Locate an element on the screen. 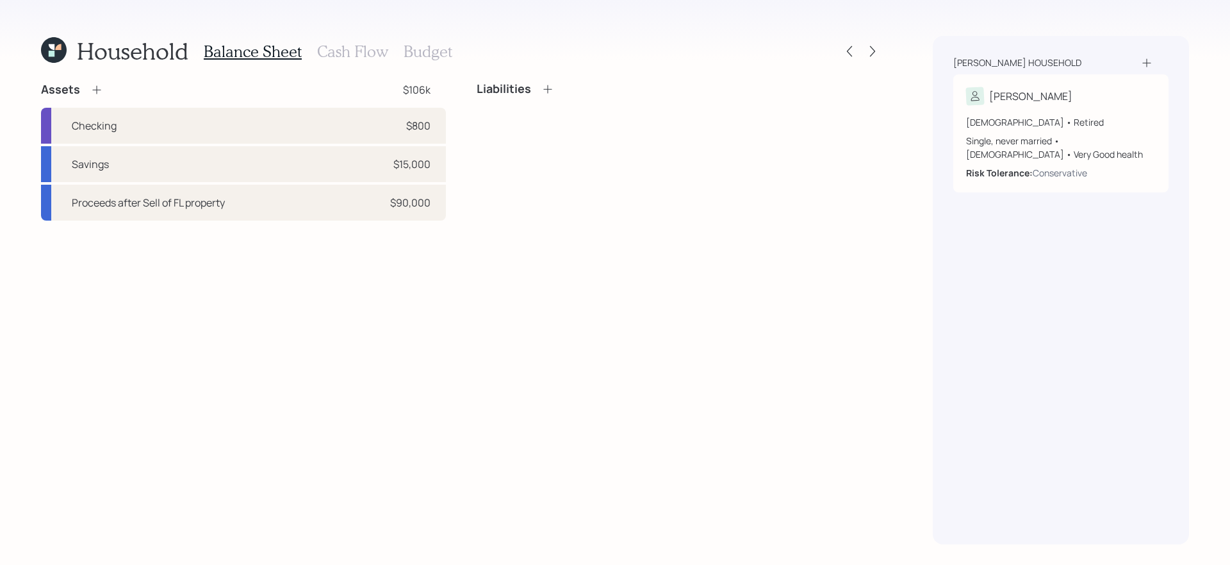 Image resolution: width=1230 pixels, height=565 pixels. div: $15,000 is located at coordinates (412, 164).